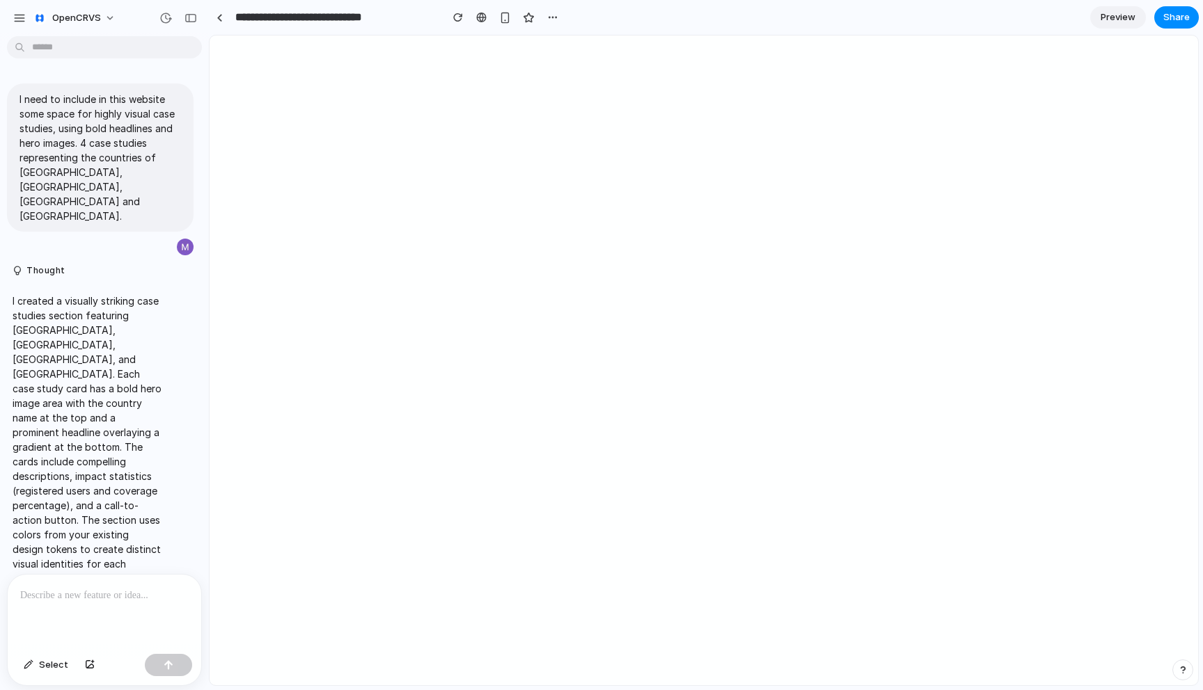 The image size is (1203, 690). What do you see at coordinates (77, 18) in the screenshot?
I see `span: OpenCRVS` at bounding box center [77, 18].